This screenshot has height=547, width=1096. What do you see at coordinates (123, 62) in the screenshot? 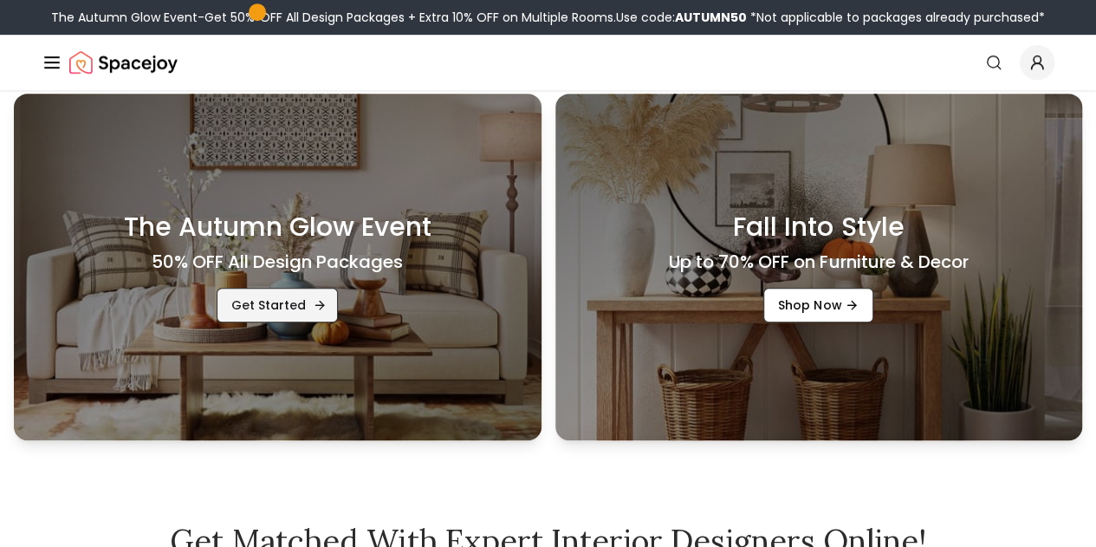
I see `img: Spacejoy Logo` at bounding box center [123, 62].